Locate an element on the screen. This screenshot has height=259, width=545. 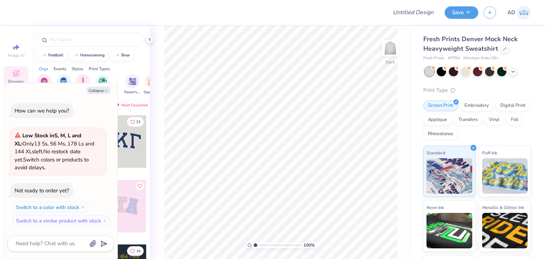
div: Not ready to order yet? is located at coordinates (42, 191).